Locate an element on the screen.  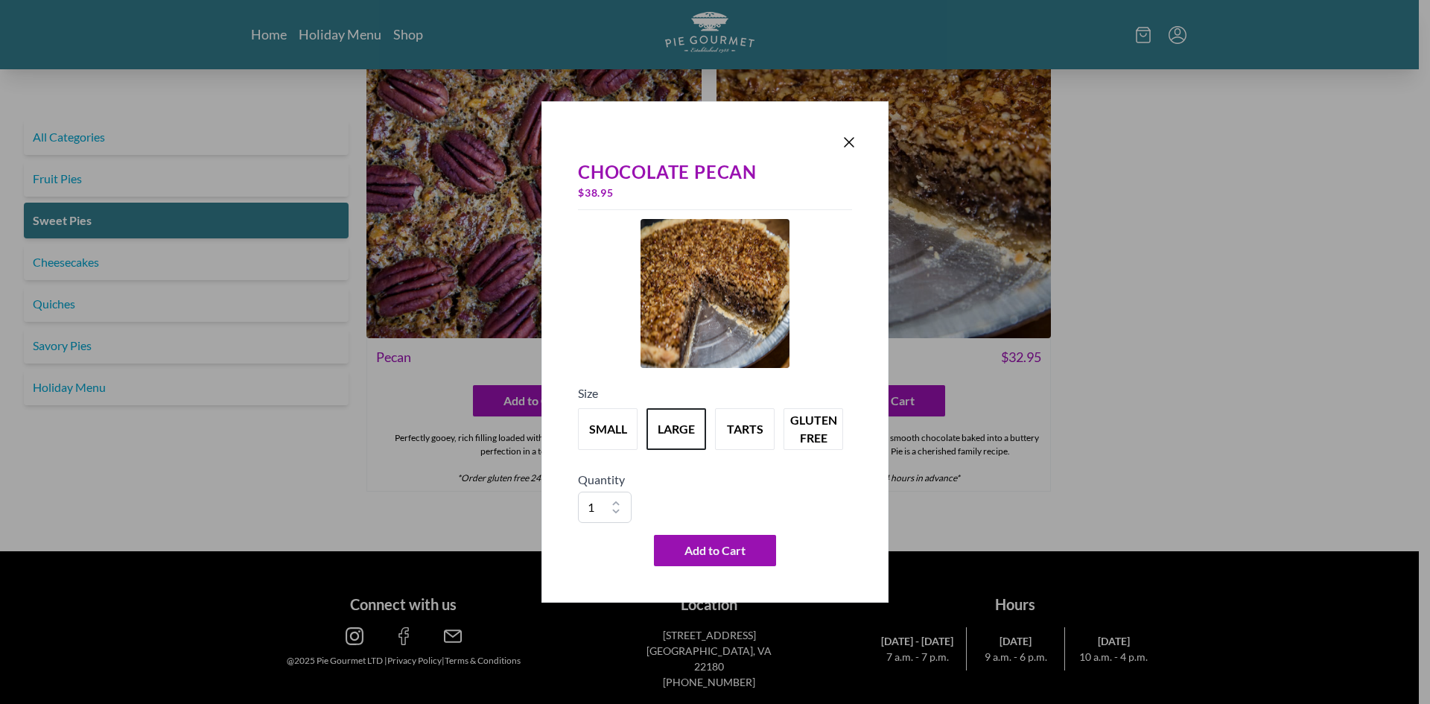
img: Product Image is located at coordinates (715, 293).